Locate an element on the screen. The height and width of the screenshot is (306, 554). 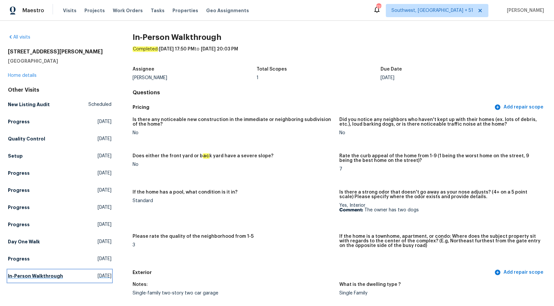
h5: Assignee is located at coordinates (143, 69).